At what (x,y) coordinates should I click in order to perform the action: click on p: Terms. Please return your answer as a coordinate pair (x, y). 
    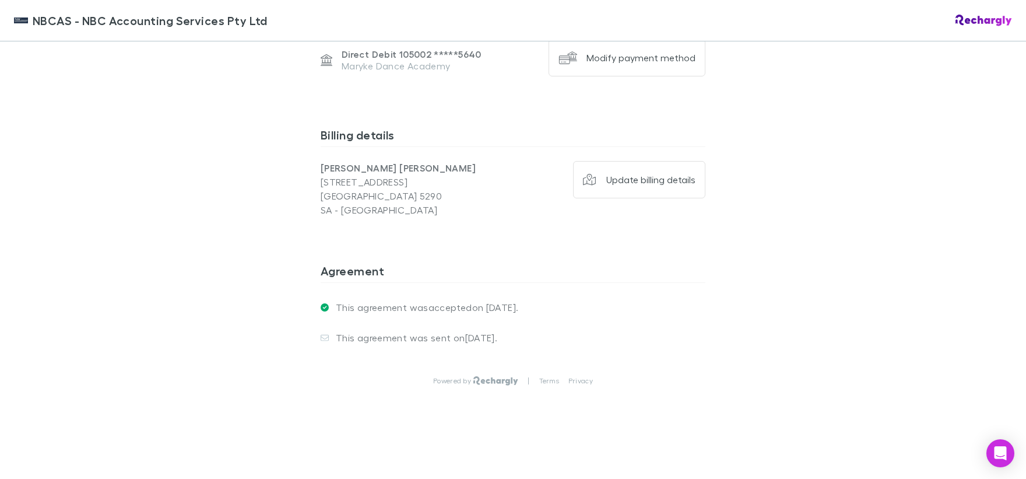
    Looking at the image, I should click on (549, 381).